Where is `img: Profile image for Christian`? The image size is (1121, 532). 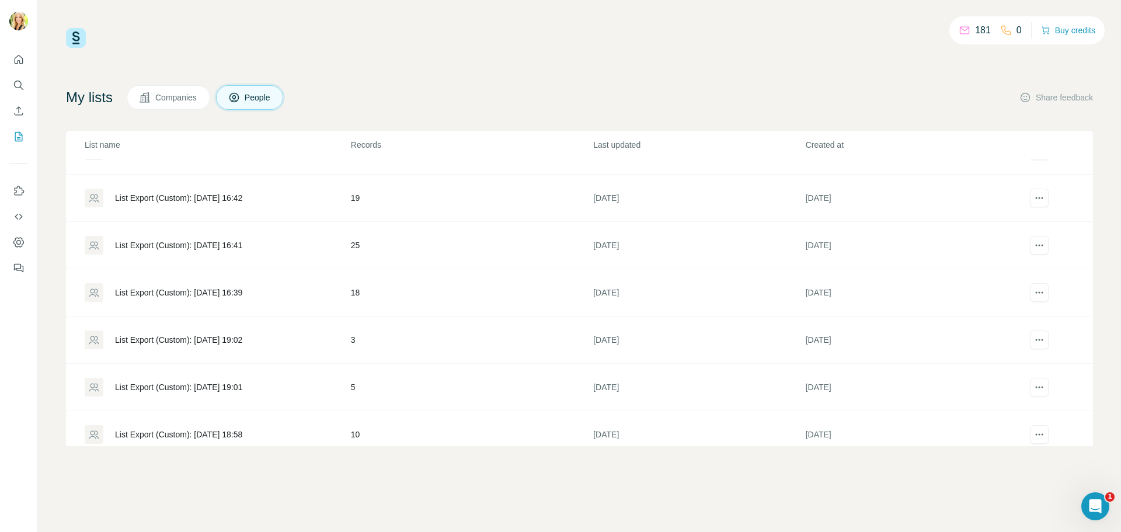 img: Profile image for Christian is located at coordinates (159, 30).